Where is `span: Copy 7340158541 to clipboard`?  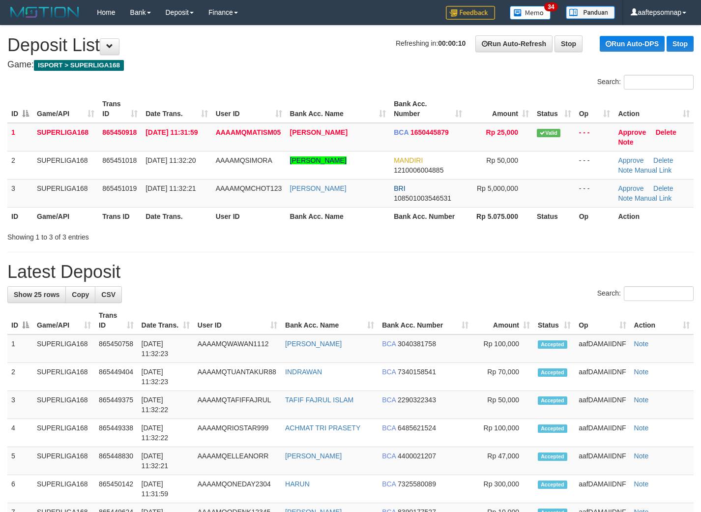
span: Copy 7340158541 to clipboard is located at coordinates (417, 372).